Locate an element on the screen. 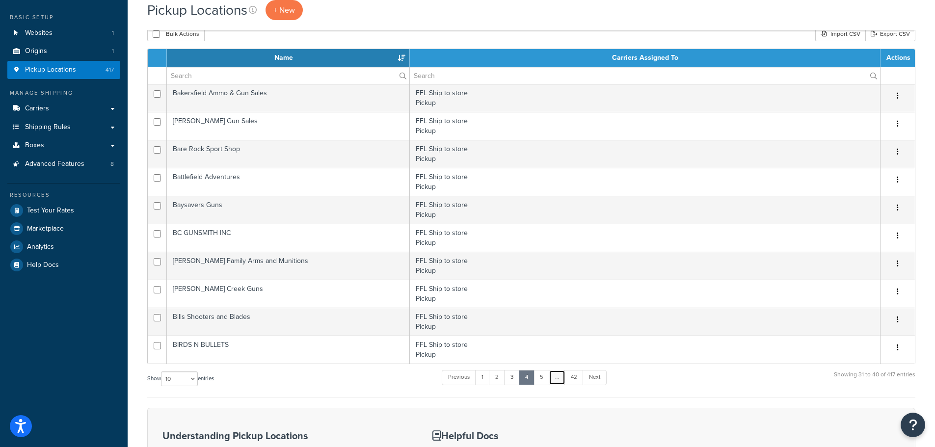 The height and width of the screenshot is (447, 935). a: 42 is located at coordinates (574, 377).